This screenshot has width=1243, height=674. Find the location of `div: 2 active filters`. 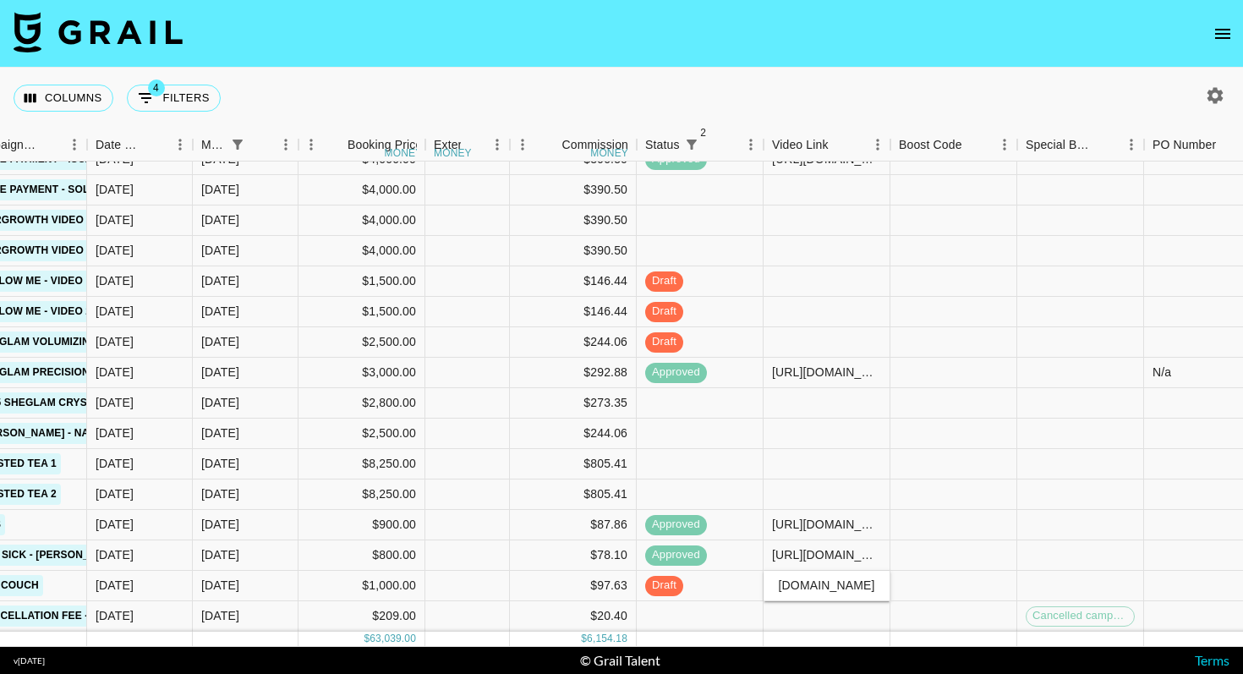

div: 2 active filters is located at coordinates (692, 145).